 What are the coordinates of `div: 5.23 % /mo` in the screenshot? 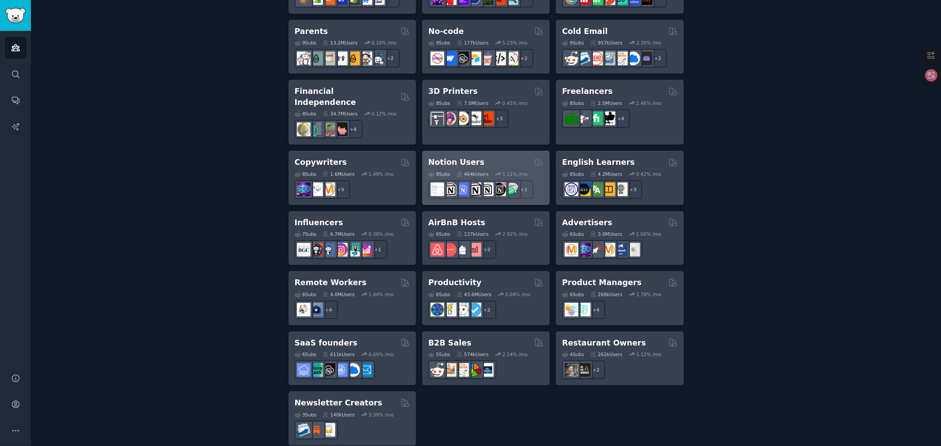 It's located at (515, 43).